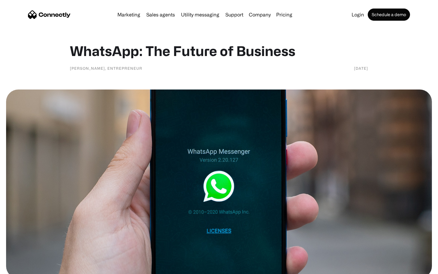  I want to click on a: Pricing, so click(284, 15).